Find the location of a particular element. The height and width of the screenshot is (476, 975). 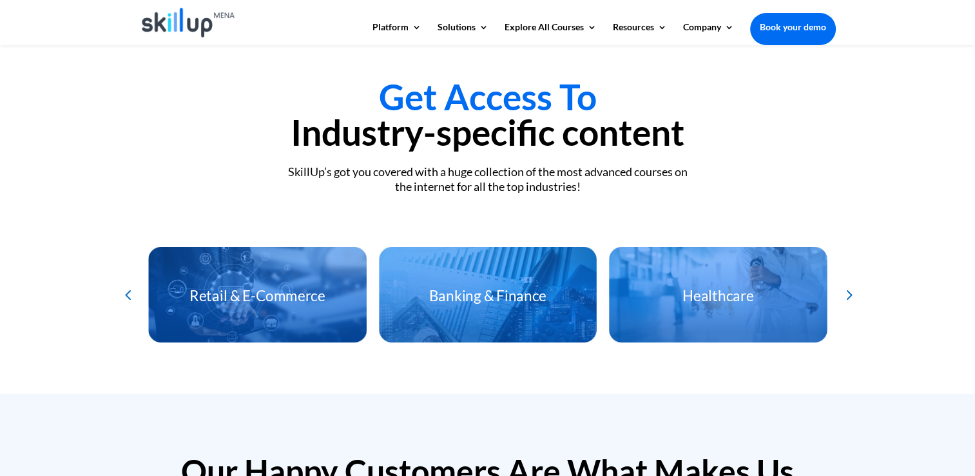

div: 11 / 12 is located at coordinates (487, 294).